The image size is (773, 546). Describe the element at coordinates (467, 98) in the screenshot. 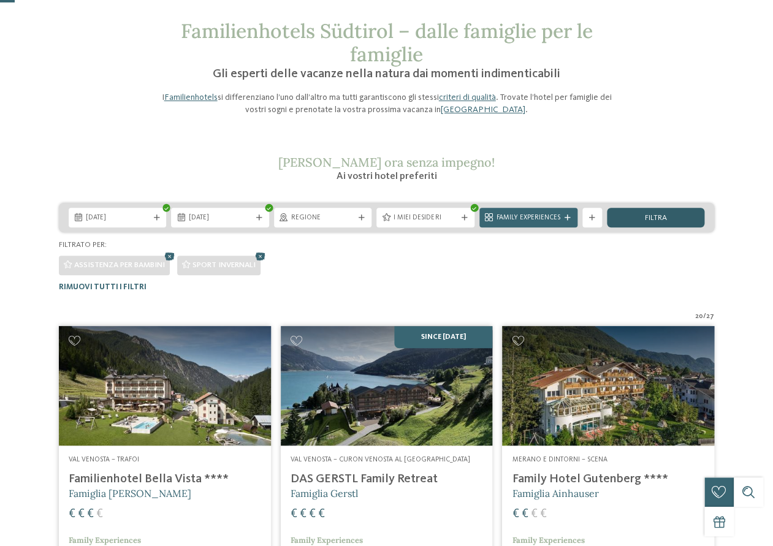

I see `a: criteri di qualità` at that location.